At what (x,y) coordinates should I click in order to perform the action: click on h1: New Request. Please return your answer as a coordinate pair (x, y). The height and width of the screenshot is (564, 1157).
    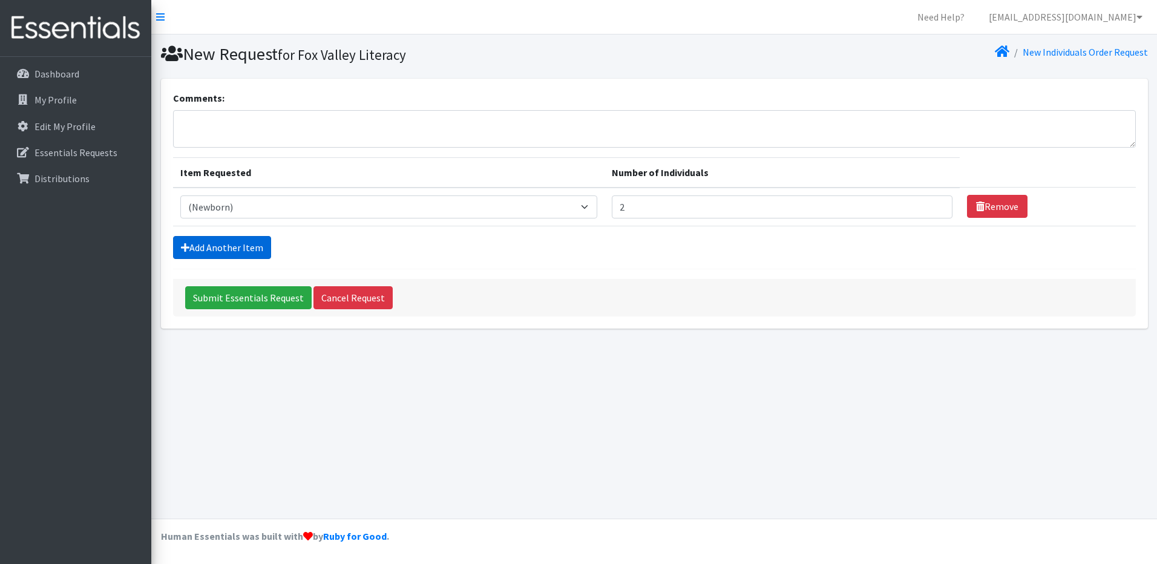
    Looking at the image, I should click on (405, 54).